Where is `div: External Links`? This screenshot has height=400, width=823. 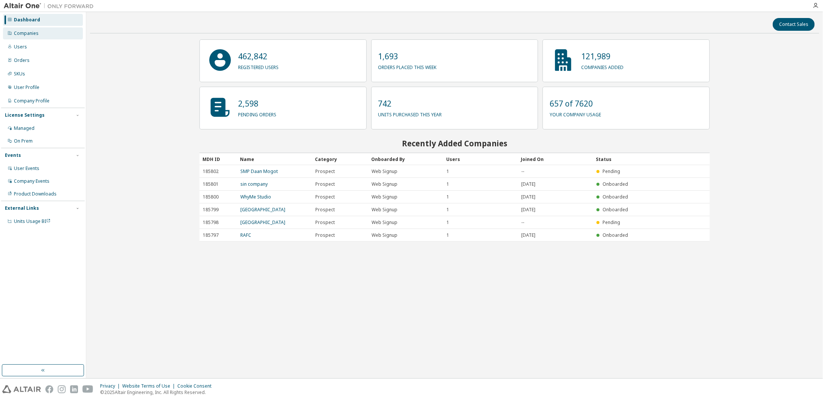 div: External Links is located at coordinates (22, 208).